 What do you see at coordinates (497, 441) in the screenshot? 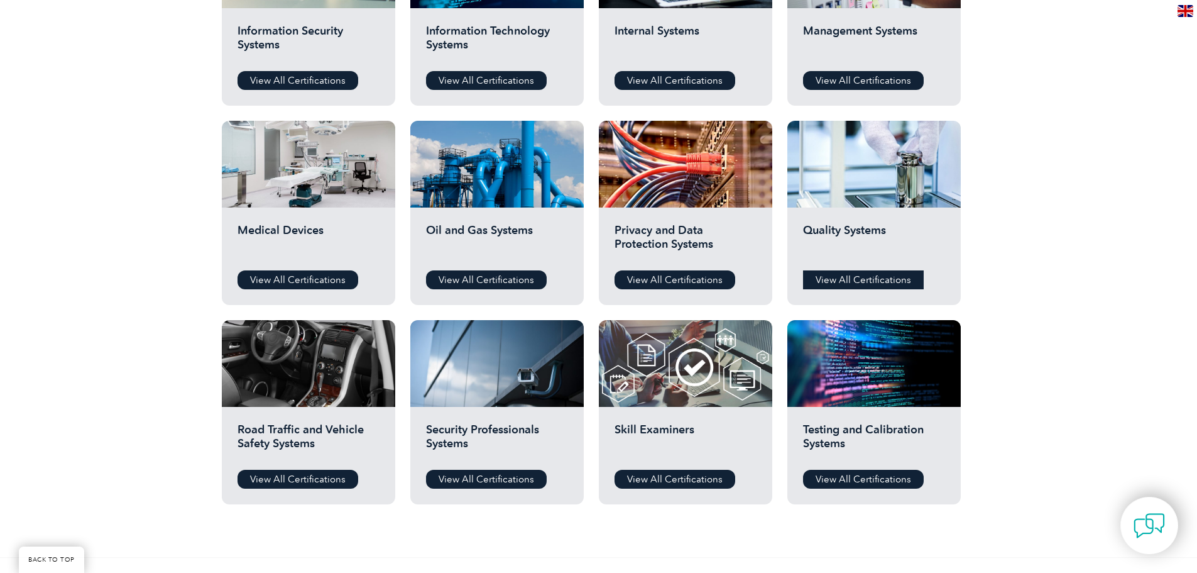
I see `h2: Security Professionals Systems` at bounding box center [497, 441].